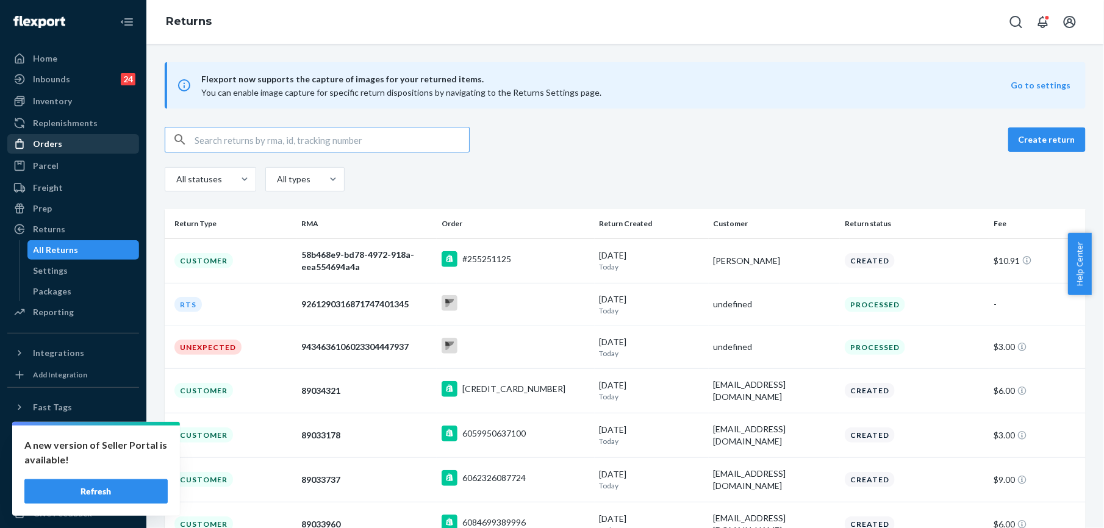 Image resolution: width=1104 pixels, height=528 pixels. Describe the element at coordinates (367, 435) in the screenshot. I see `div: 89033178` at that location.